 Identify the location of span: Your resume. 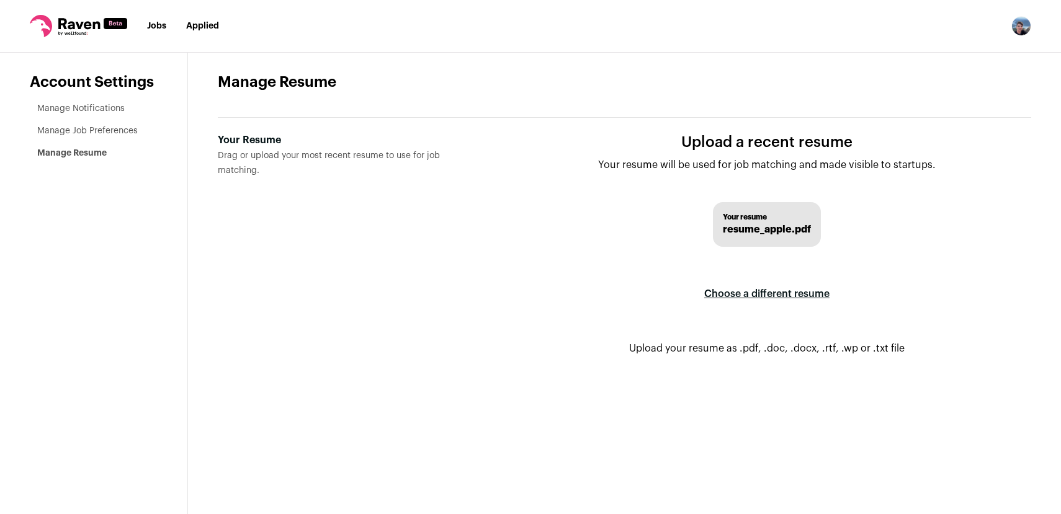
(767, 217).